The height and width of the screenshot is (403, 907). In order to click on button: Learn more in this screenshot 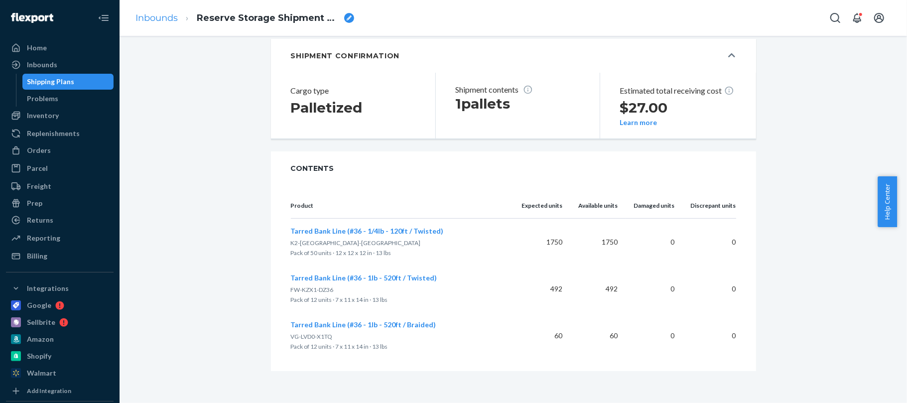, I will do `click(639, 123)`.